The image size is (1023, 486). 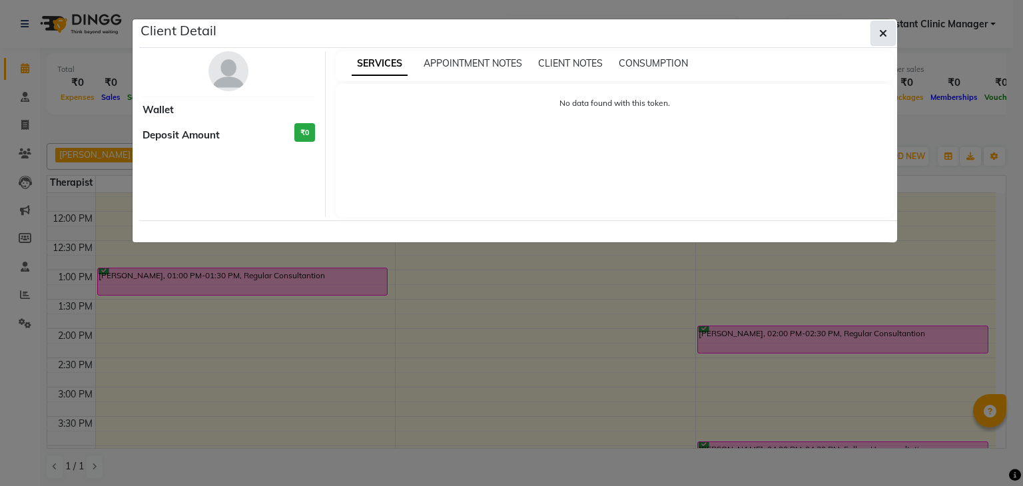 I want to click on h5: Client Detail, so click(x=179, y=31).